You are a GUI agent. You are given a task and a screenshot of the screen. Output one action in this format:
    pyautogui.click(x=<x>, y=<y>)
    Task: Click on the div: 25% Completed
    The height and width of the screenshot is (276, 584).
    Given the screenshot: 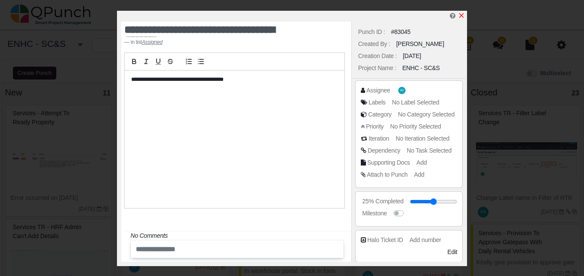 What is the action you would take?
    pyautogui.click(x=383, y=201)
    